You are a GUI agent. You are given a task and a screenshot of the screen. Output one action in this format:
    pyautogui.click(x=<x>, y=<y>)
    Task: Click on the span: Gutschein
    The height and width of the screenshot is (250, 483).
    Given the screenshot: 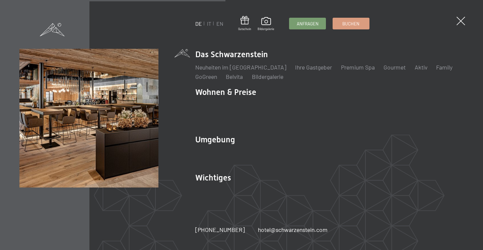 What is the action you would take?
    pyautogui.click(x=244, y=29)
    